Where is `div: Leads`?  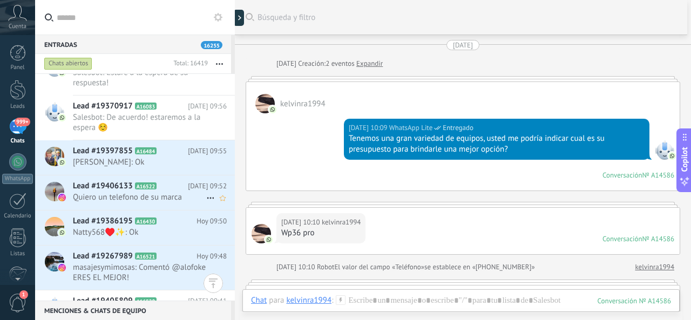 div: Leads is located at coordinates (18, 106).